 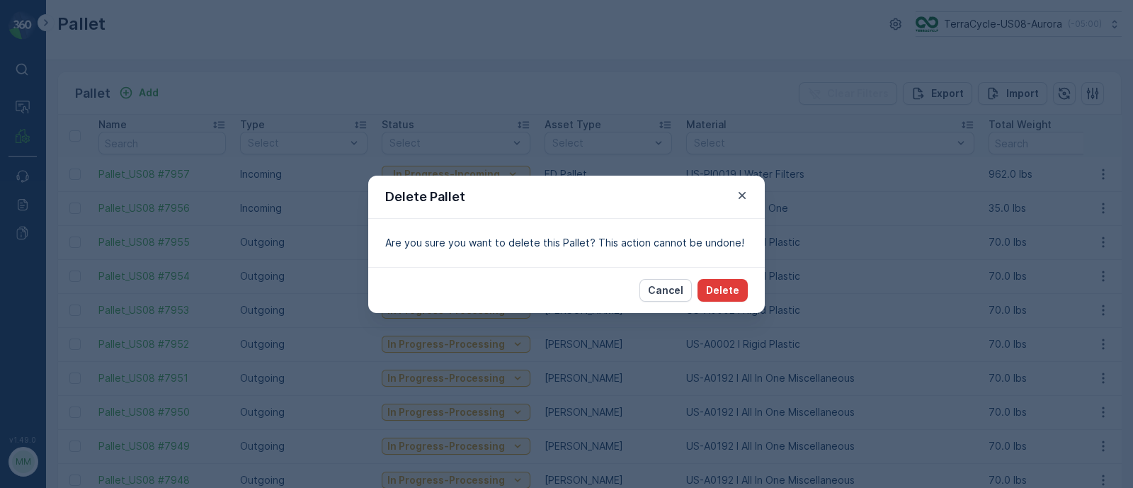 I want to click on p: Delete, so click(x=722, y=290).